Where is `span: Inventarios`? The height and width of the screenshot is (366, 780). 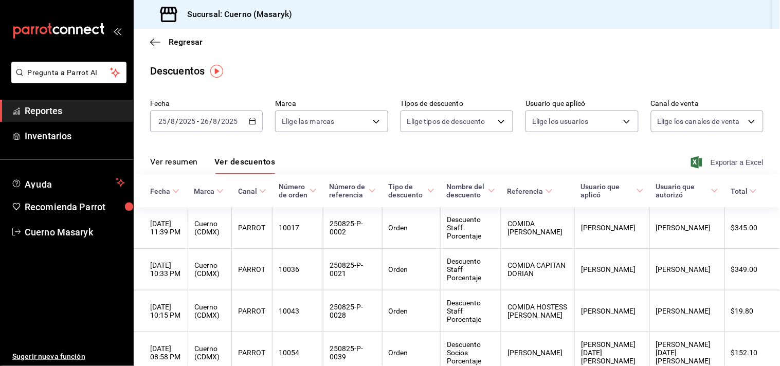 span: Inventarios is located at coordinates (75, 136).